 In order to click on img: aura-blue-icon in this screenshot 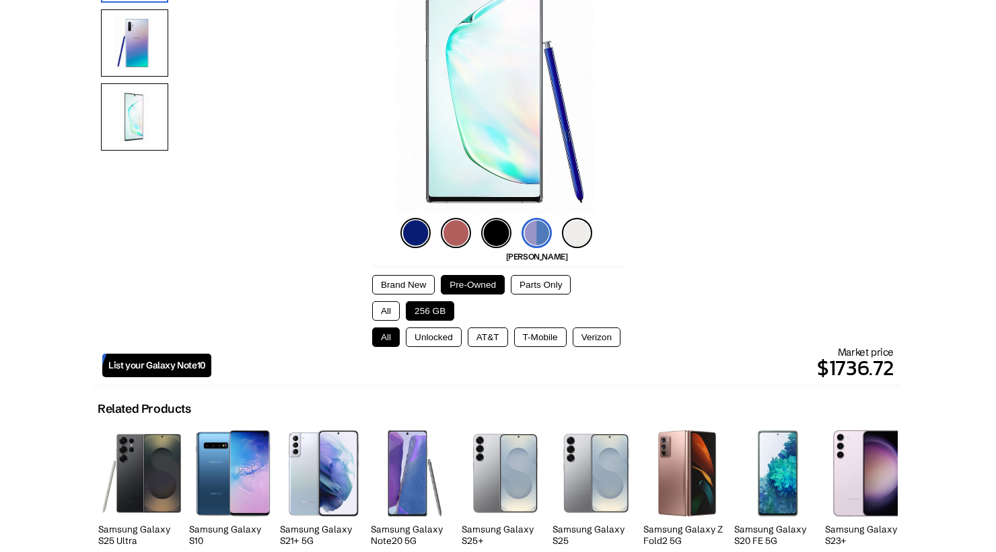, I will do `click(415, 233)`.